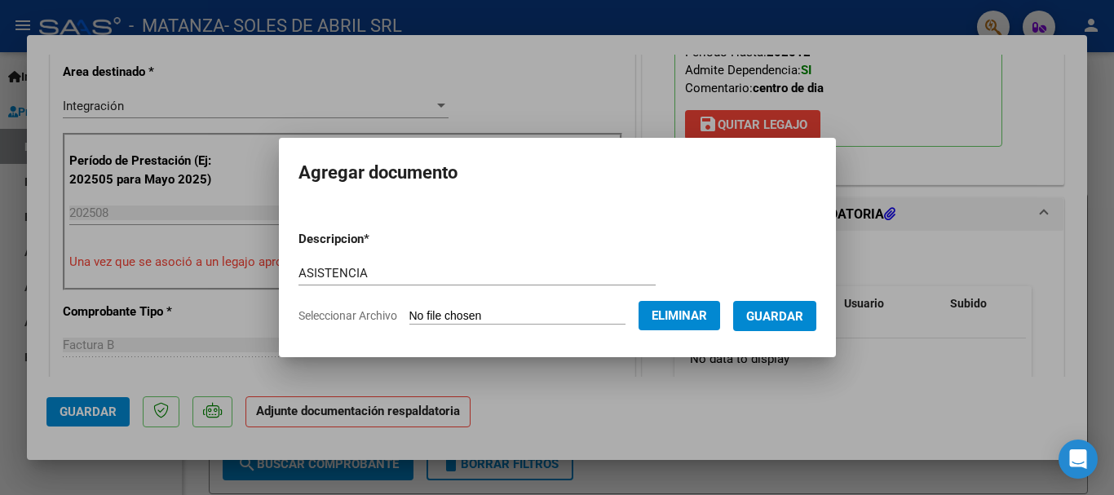  What do you see at coordinates (347, 316) in the screenshot?
I see `span: Seleccionar Archivo` at bounding box center [347, 316].